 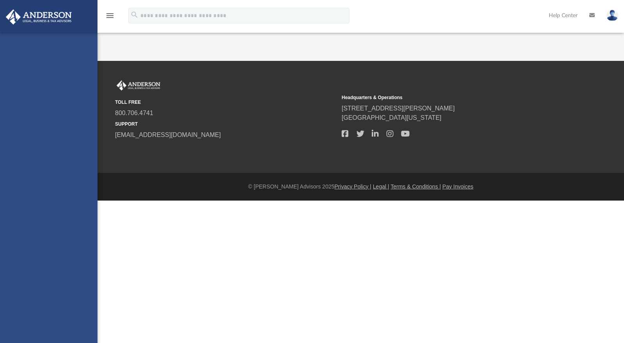 What do you see at coordinates (613, 15) in the screenshot?
I see `img: User Pic` at bounding box center [613, 15].